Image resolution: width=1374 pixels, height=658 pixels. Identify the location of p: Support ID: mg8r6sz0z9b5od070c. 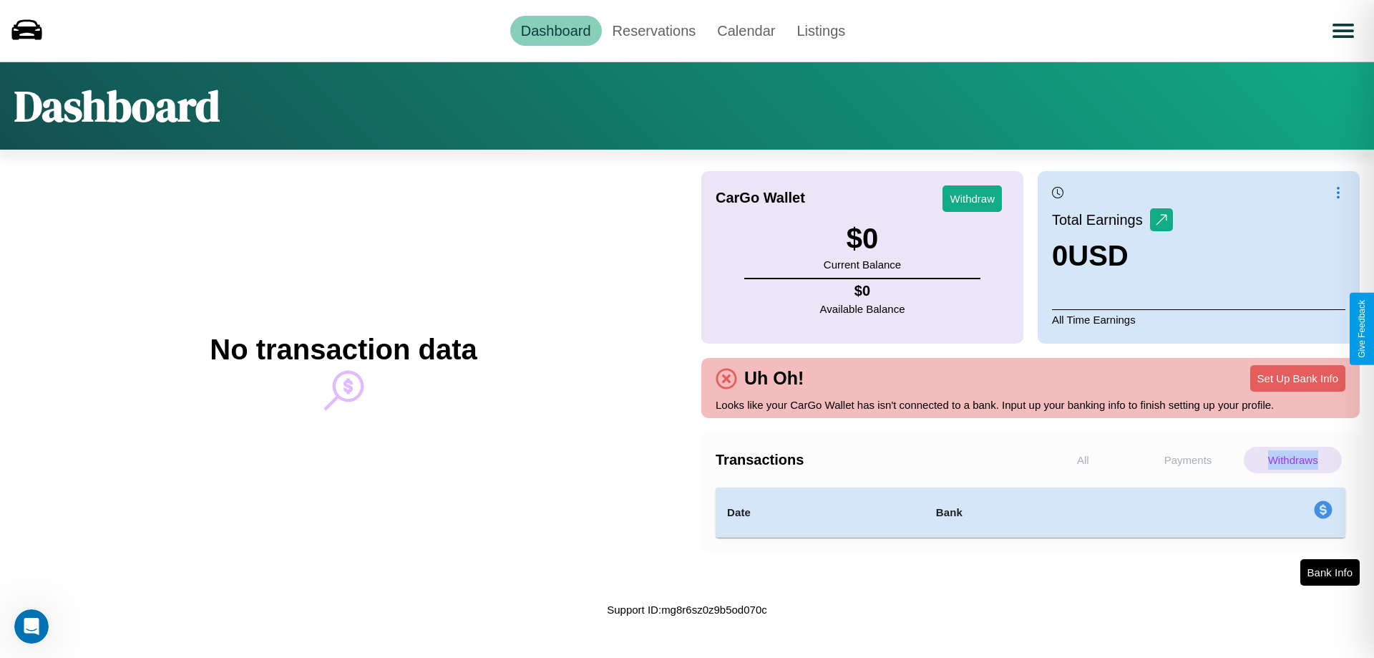
(686, 609).